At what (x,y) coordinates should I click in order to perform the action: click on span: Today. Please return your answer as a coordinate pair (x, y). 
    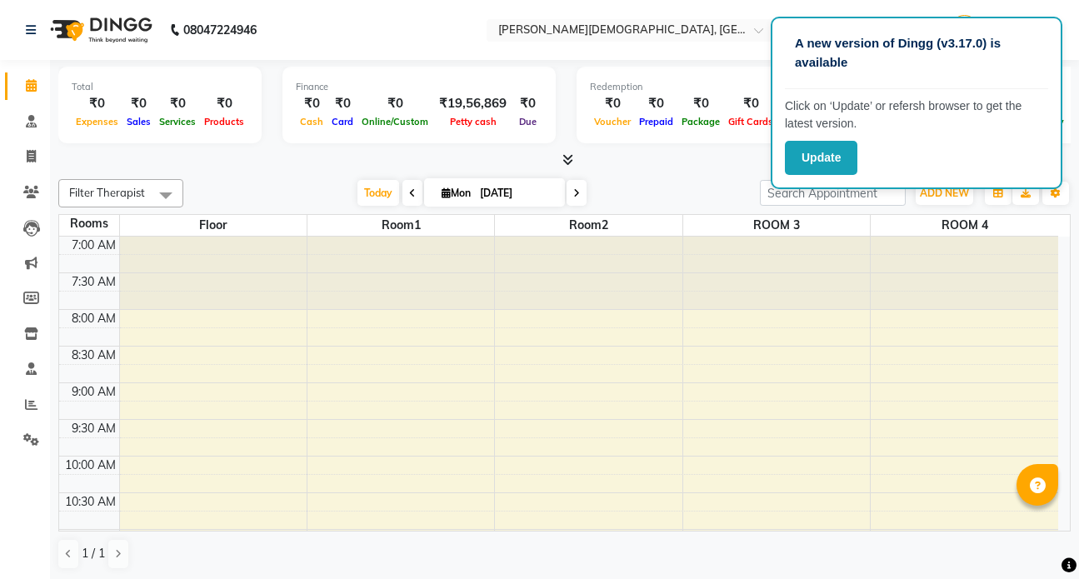
    Looking at the image, I should click on (378, 192).